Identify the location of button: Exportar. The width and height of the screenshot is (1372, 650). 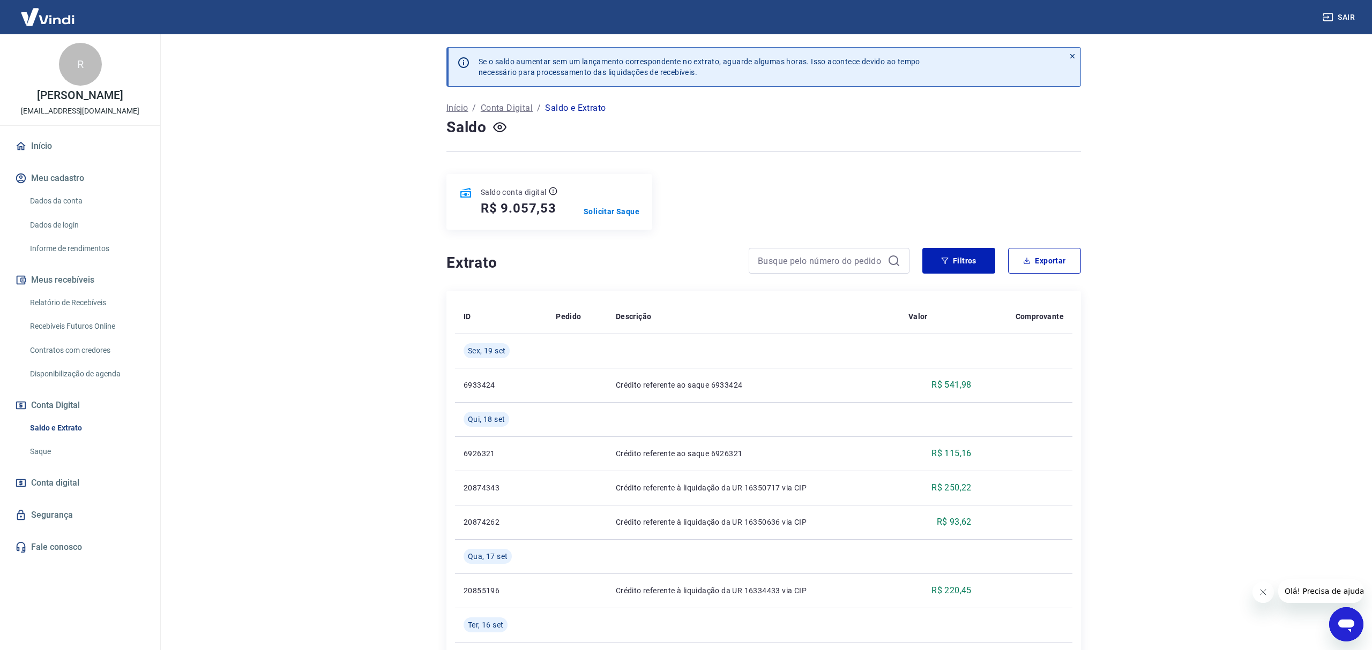
(1044, 261).